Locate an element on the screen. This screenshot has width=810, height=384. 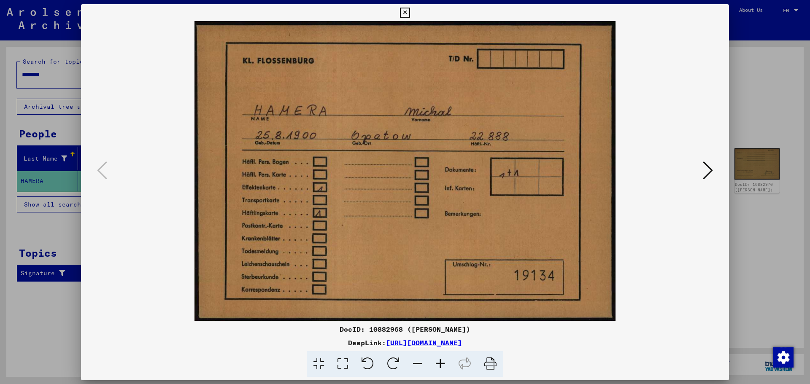
div: Change consent is located at coordinates (783, 357).